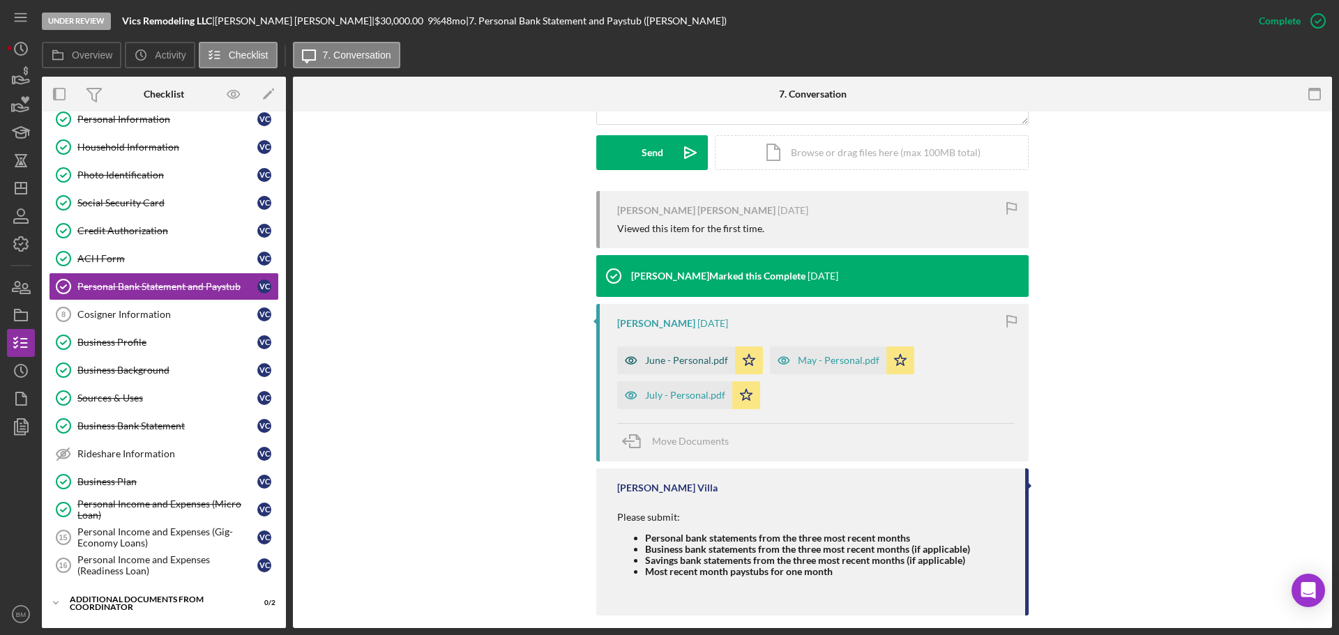  I want to click on div: May - Personal.pdf, so click(838, 361).